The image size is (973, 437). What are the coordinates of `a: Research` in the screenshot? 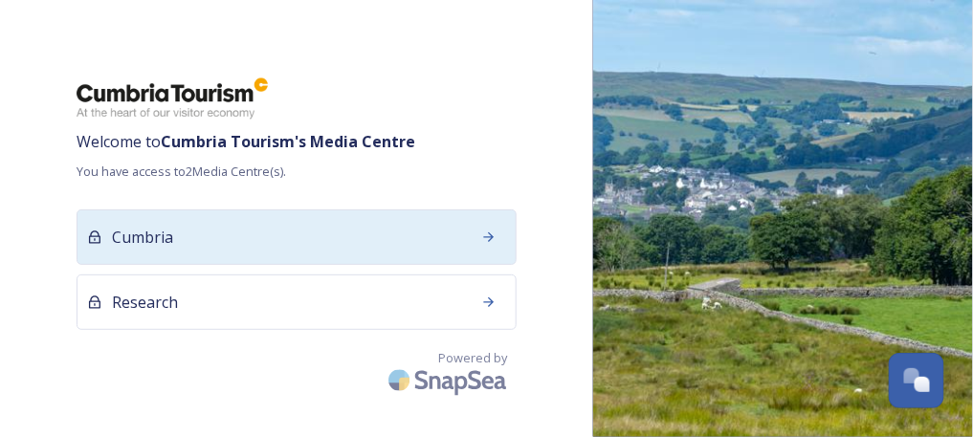 It's located at (297, 307).